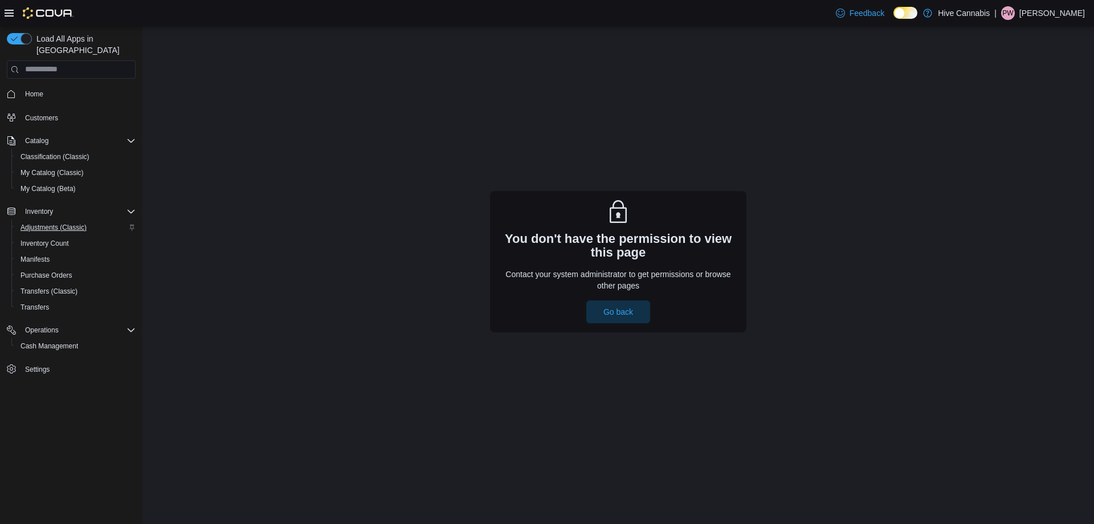  What do you see at coordinates (35, 307) in the screenshot?
I see `a: Transfers` at bounding box center [35, 307].